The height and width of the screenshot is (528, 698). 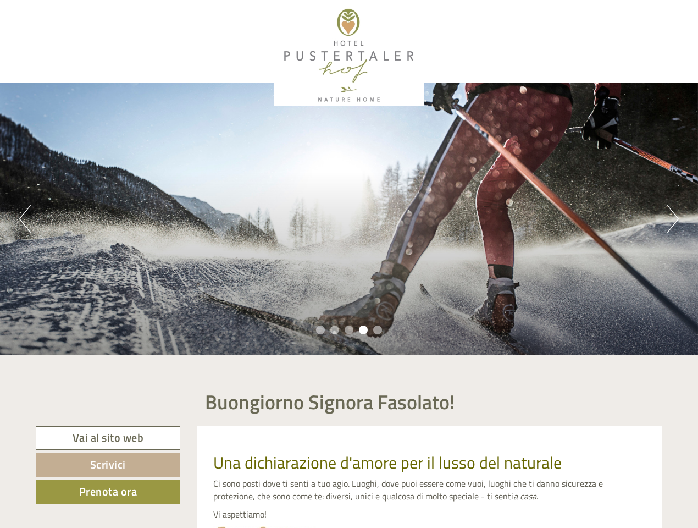 I want to click on h1: Buongiorno Signora Fasolato!, so click(x=330, y=402).